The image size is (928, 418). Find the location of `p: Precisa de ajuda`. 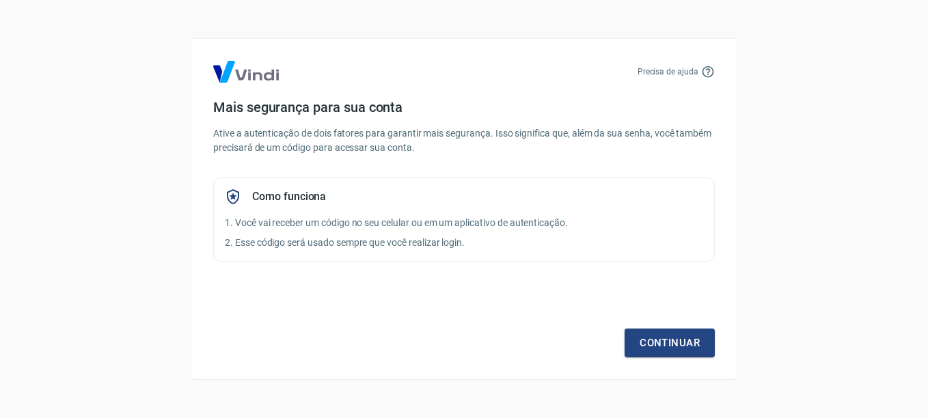

p: Precisa de ajuda is located at coordinates (668, 72).